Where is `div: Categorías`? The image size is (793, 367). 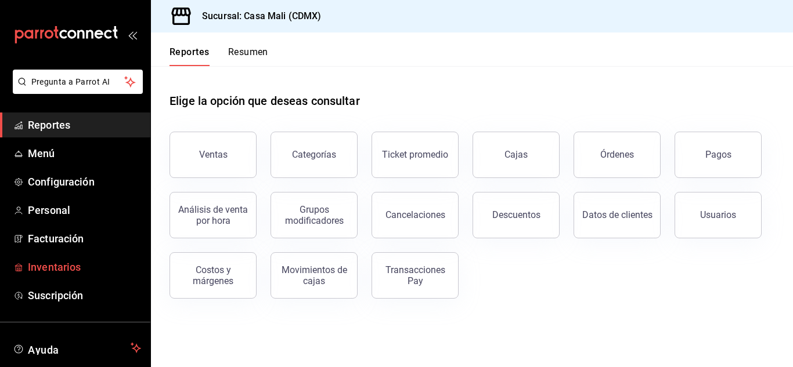
div: Categorías is located at coordinates (314, 154).